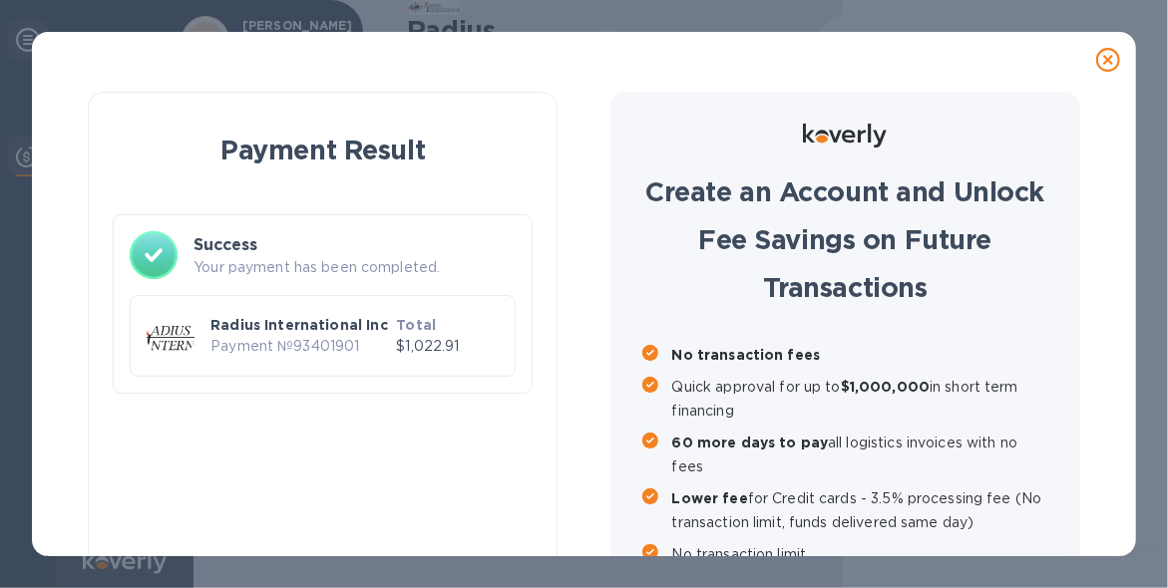  What do you see at coordinates (746, 355) in the screenshot?
I see `b: No transaction fees` at bounding box center [746, 355].